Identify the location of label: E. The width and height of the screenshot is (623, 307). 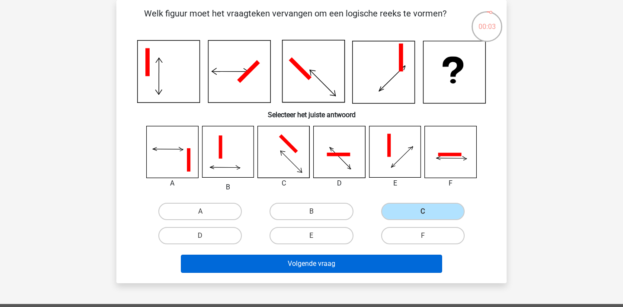
(311, 236).